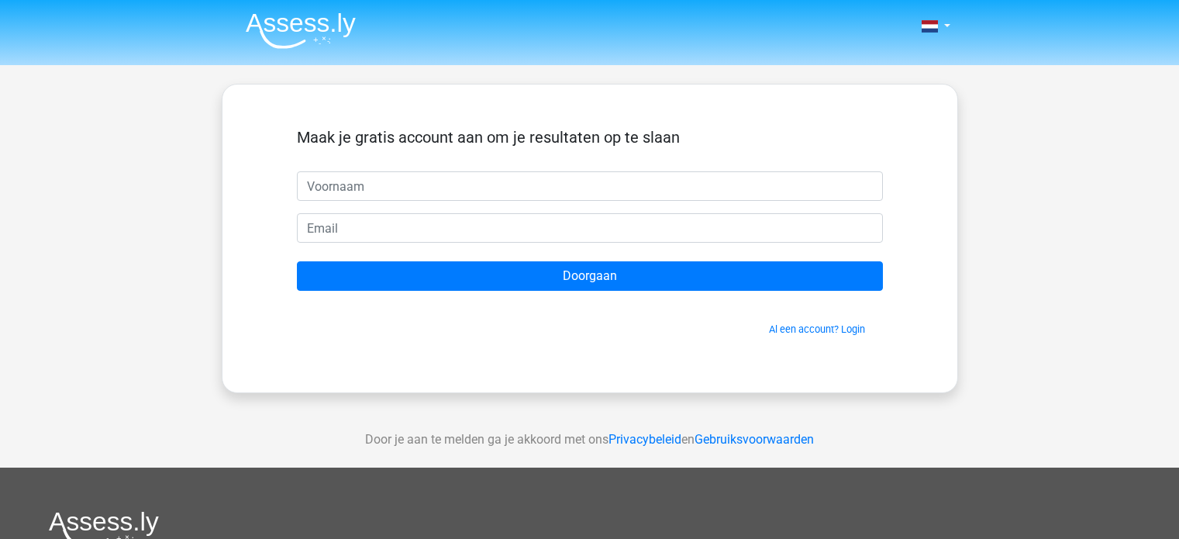 Image resolution: width=1179 pixels, height=539 pixels. I want to click on input: Voornaam, so click(590, 186).